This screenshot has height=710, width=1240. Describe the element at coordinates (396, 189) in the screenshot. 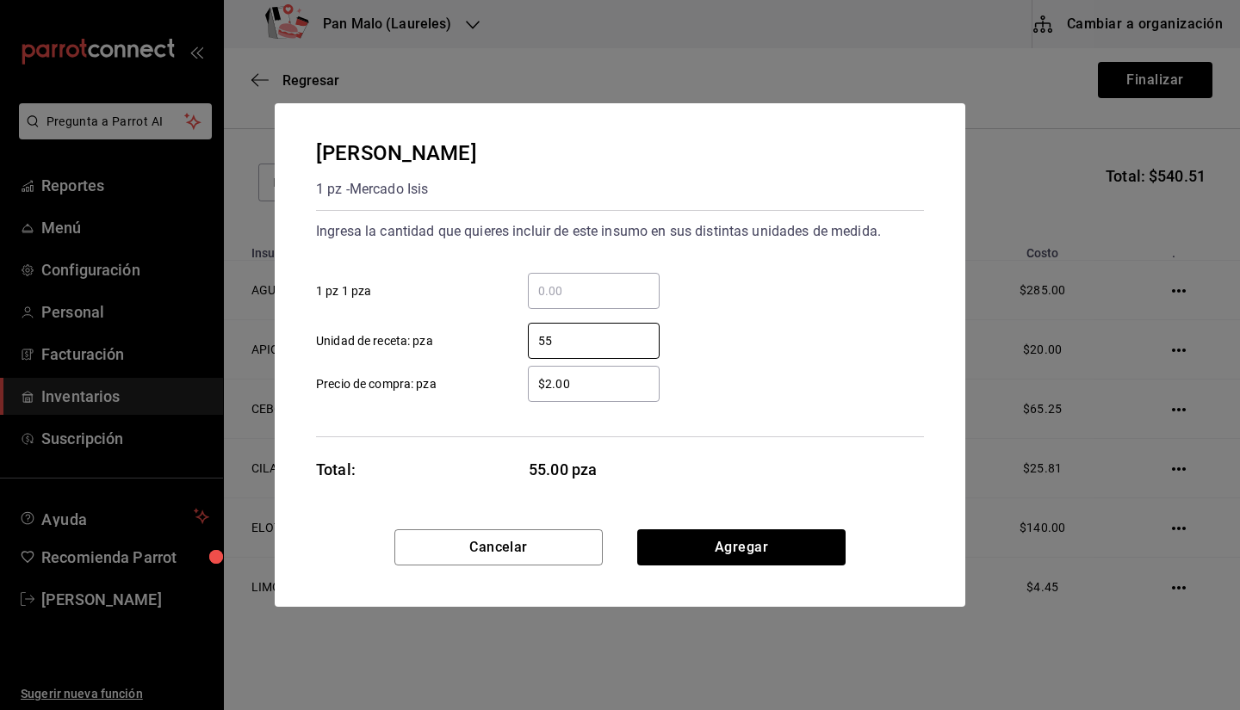

I see `div: 1 pz - Mercado Isis` at that location.